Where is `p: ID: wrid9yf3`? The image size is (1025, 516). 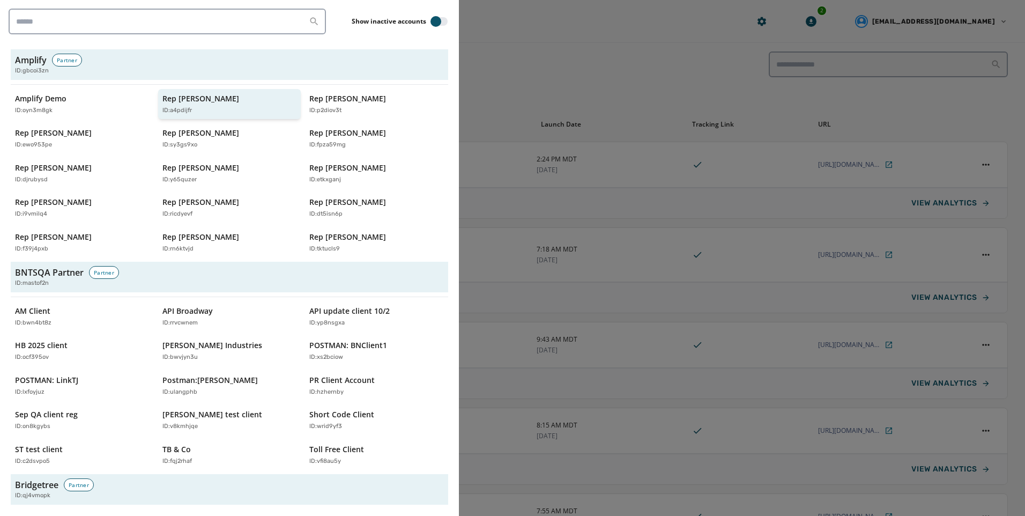 p: ID: wrid9yf3 is located at coordinates (326, 426).